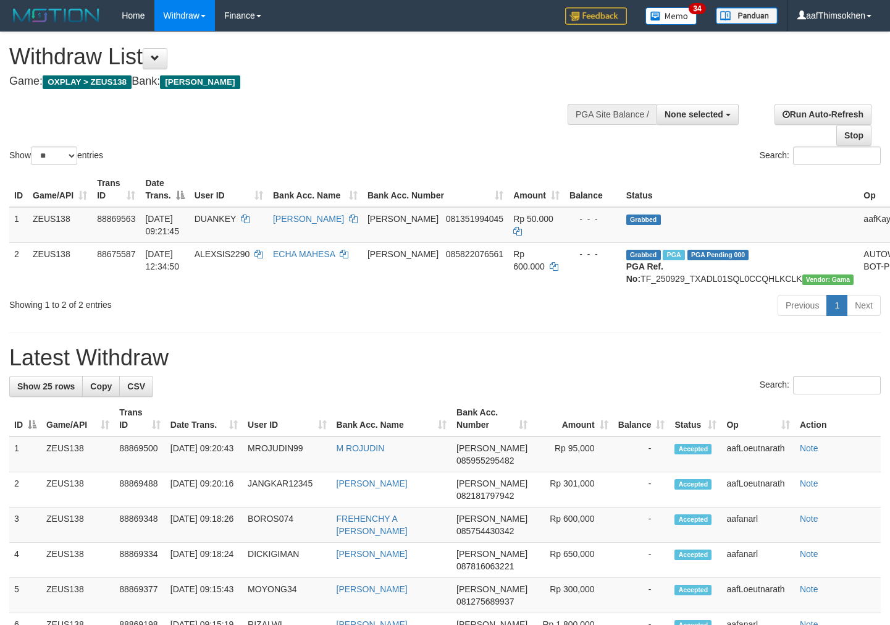 The height and width of the screenshot is (625, 890). What do you see at coordinates (694, 114) in the screenshot?
I see `span: None selected` at bounding box center [694, 114].